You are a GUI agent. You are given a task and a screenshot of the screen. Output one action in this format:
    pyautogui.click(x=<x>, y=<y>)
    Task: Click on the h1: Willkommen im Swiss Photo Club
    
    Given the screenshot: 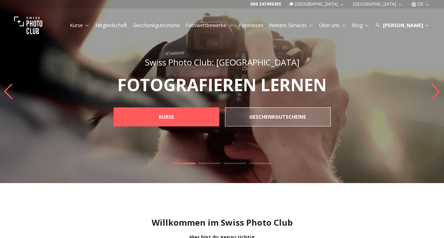 What is the action you would take?
    pyautogui.click(x=222, y=223)
    